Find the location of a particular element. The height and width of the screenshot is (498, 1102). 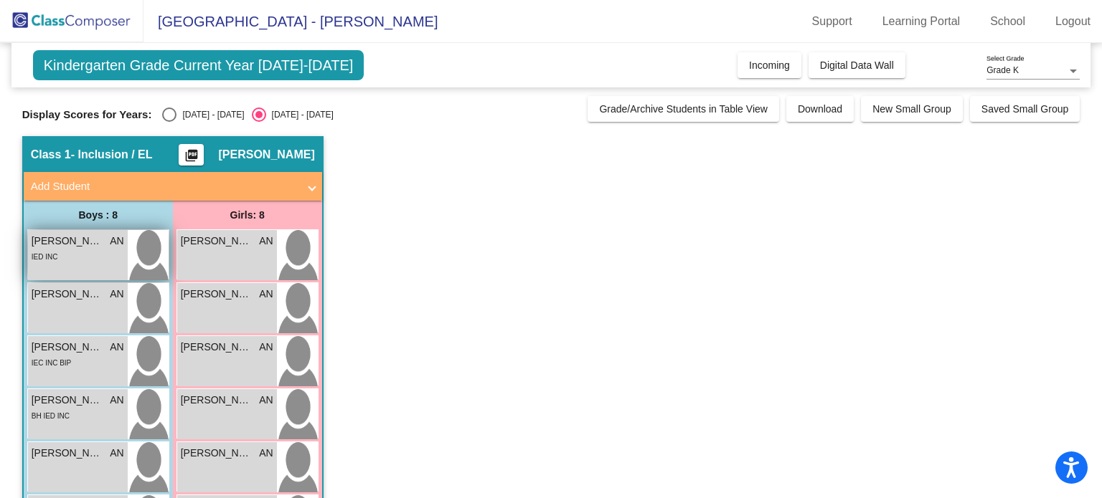

span: Incoming is located at coordinates (769, 65).